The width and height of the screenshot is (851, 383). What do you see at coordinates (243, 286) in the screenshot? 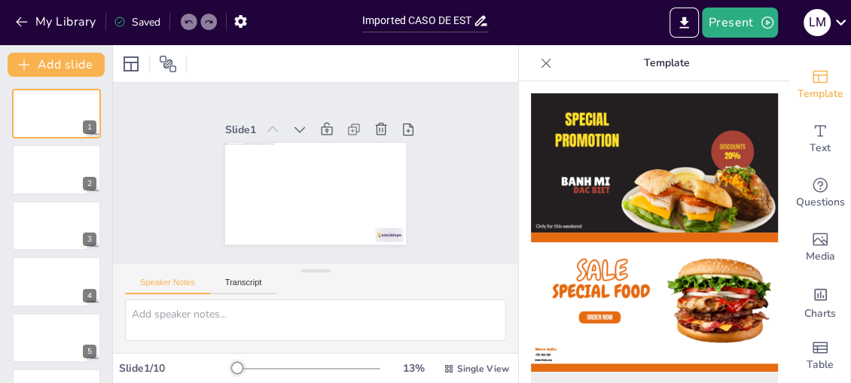
I see `button: Transcript` at bounding box center [243, 286].